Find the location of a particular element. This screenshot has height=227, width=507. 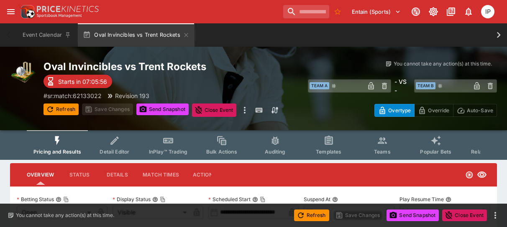

p: Suspend At is located at coordinates (317, 199).